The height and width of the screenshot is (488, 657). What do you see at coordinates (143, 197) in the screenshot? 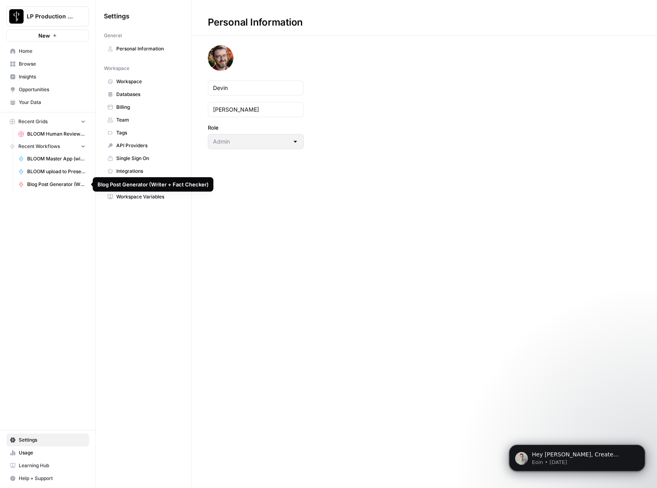
I see `a: Workspace Variables` at bounding box center [143, 197].